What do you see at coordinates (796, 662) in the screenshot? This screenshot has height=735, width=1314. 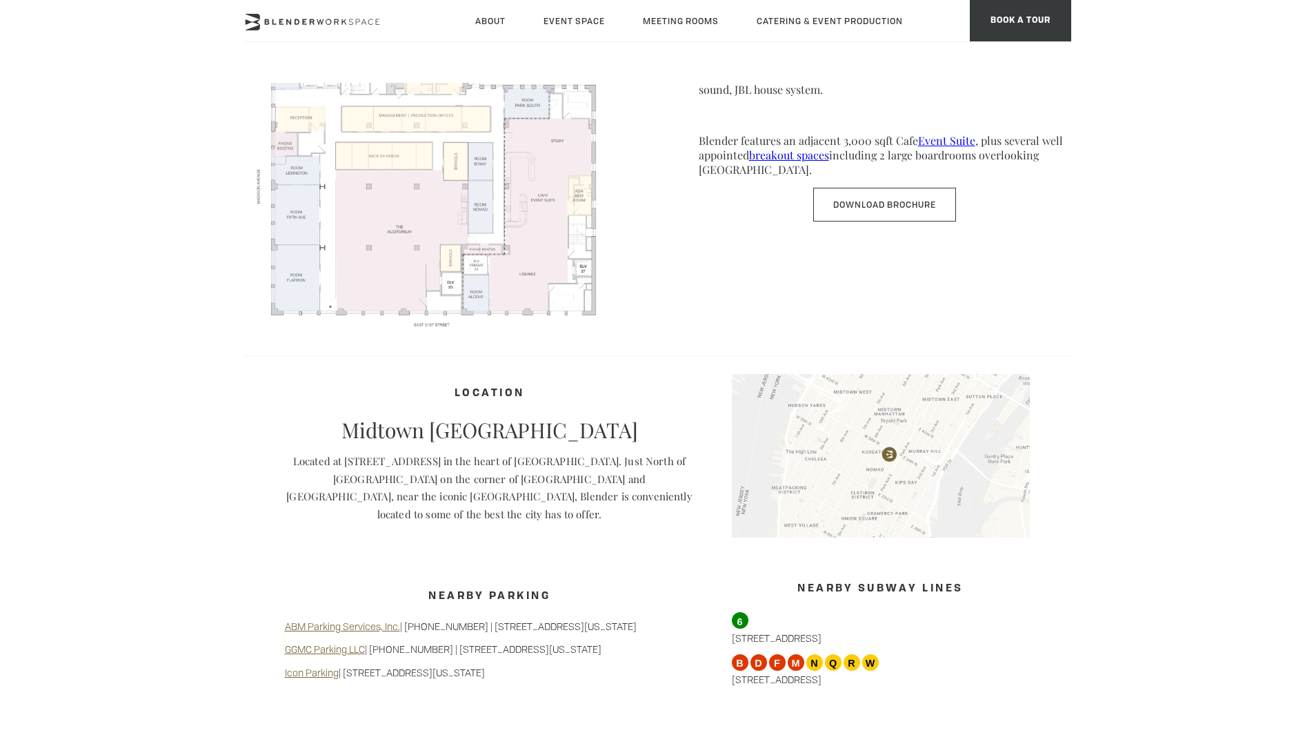 I see `span: M` at bounding box center [796, 662].